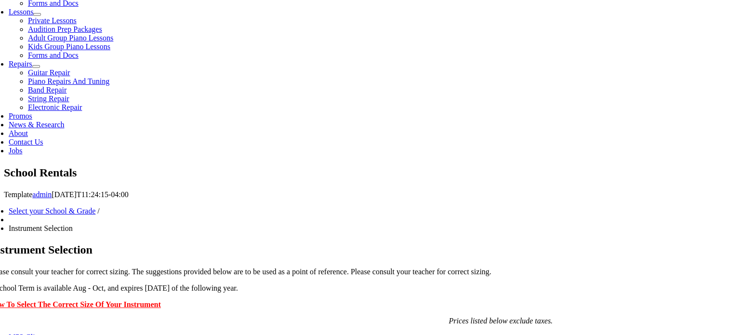 This screenshot has height=335, width=733. Describe the element at coordinates (15, 150) in the screenshot. I see `span: Jobs` at that location.